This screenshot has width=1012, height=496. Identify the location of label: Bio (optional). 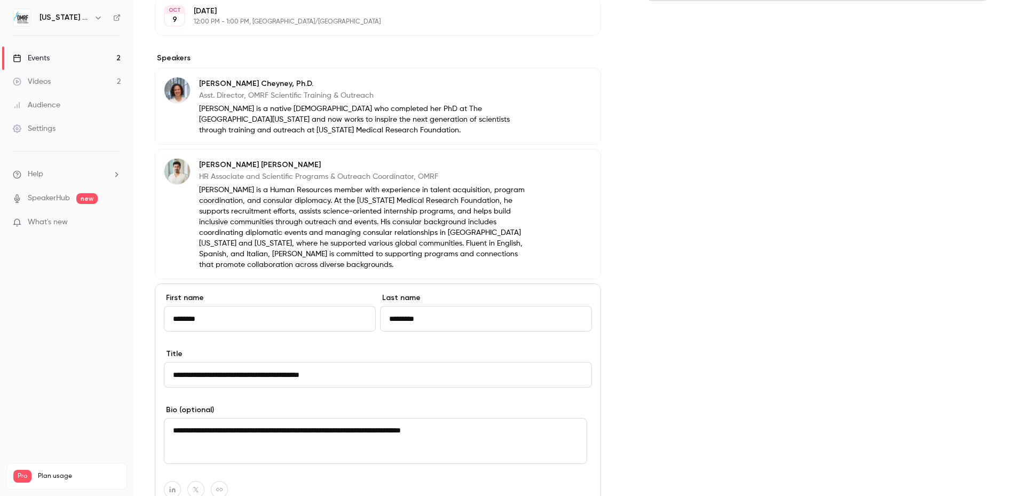
(378, 410).